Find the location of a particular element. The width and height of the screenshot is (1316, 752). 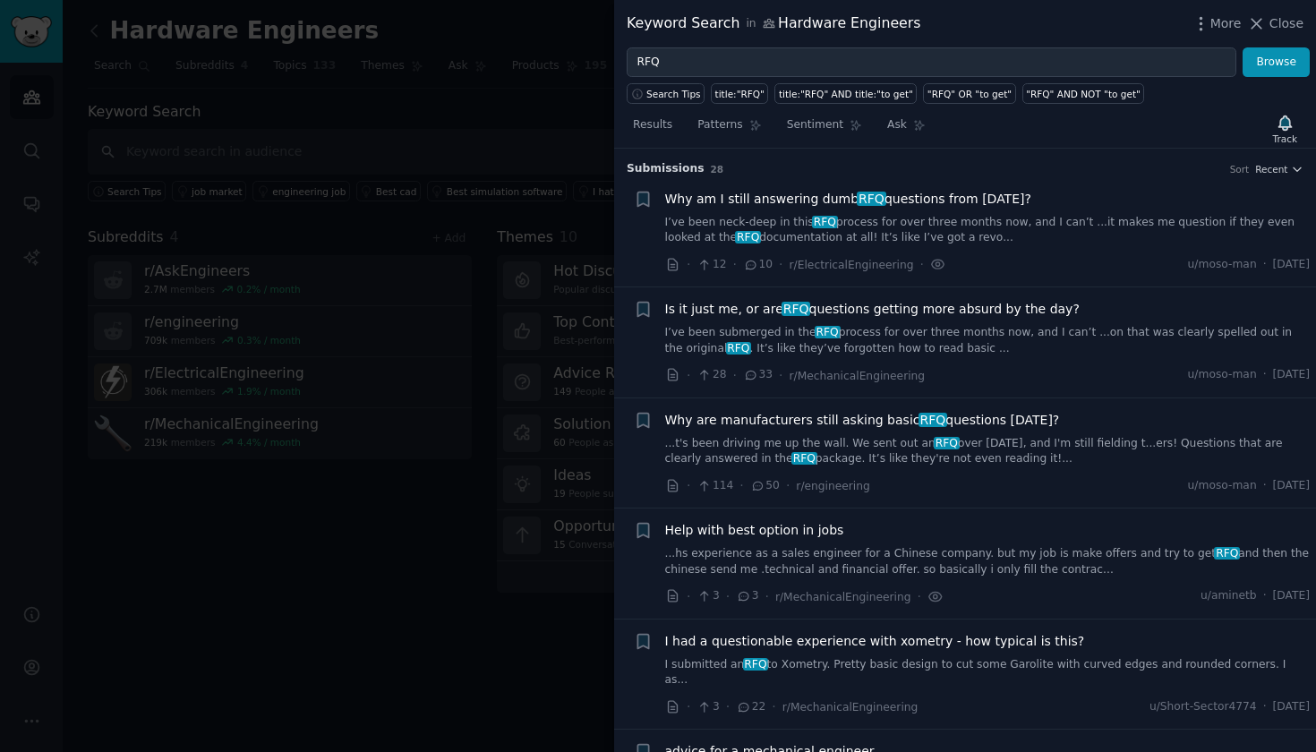

div: title:"RFQ" AND title:"to get" is located at coordinates (846, 94).